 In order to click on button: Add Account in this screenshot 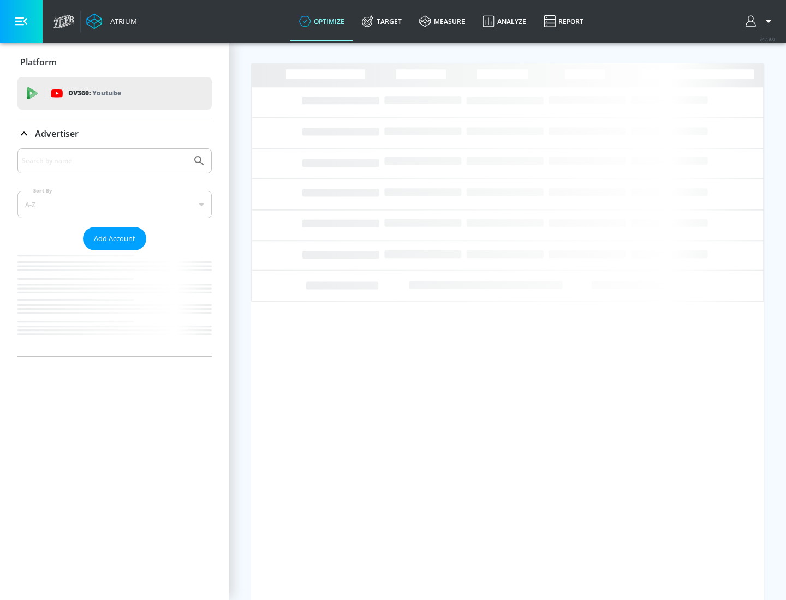, I will do `click(115, 239)`.